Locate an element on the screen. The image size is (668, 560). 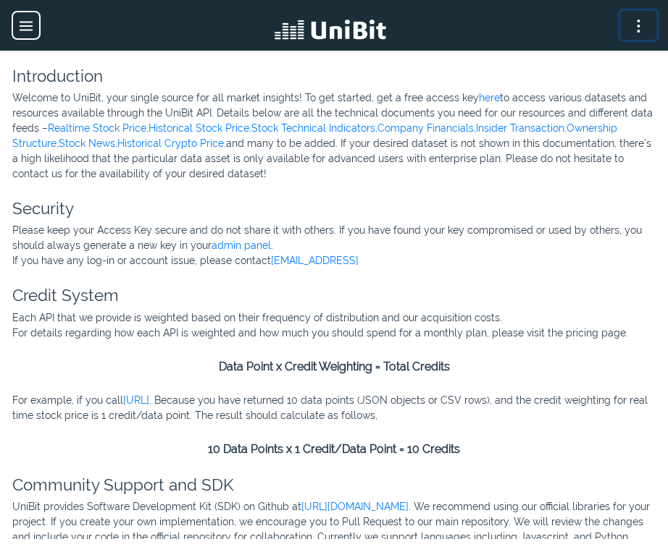
p: Each API that we provide is weighted based on their frequency of distribution and our acquisition... is located at coordinates (334, 318).